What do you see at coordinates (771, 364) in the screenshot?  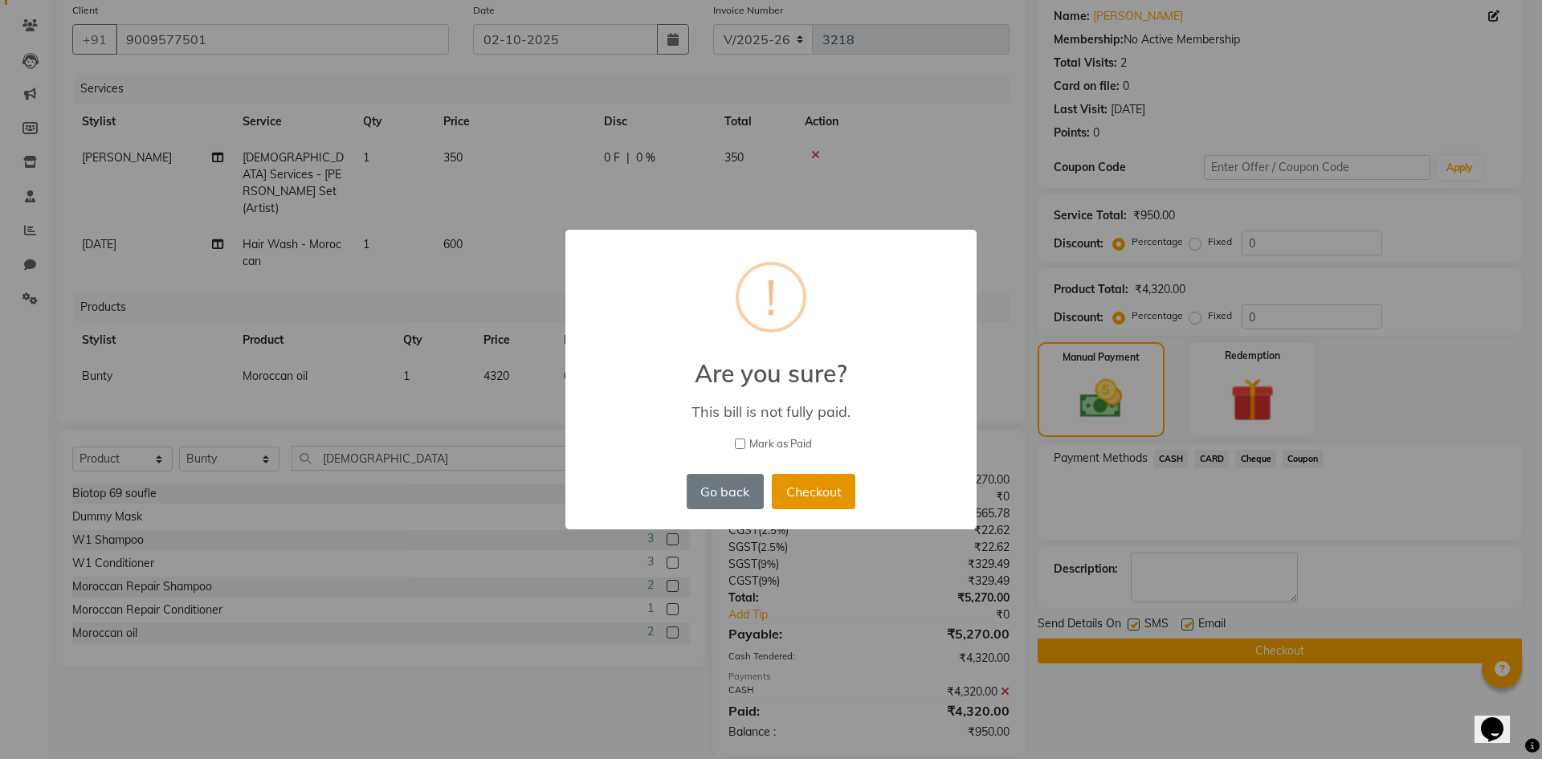 I see `h2: Are you sure?` at bounding box center [771, 364].